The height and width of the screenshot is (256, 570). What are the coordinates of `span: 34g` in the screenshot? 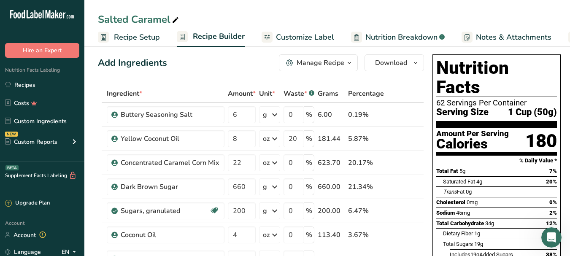 It's located at (489, 223).